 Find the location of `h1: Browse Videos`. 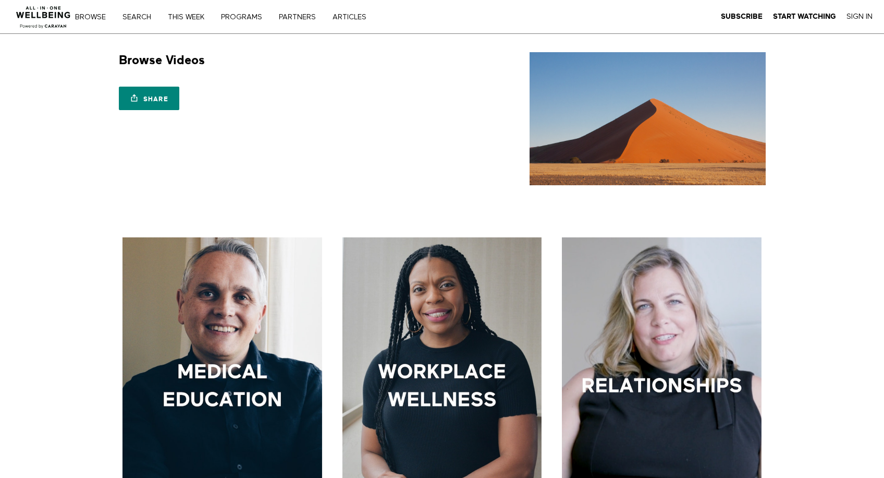

h1: Browse Videos is located at coordinates (162, 60).